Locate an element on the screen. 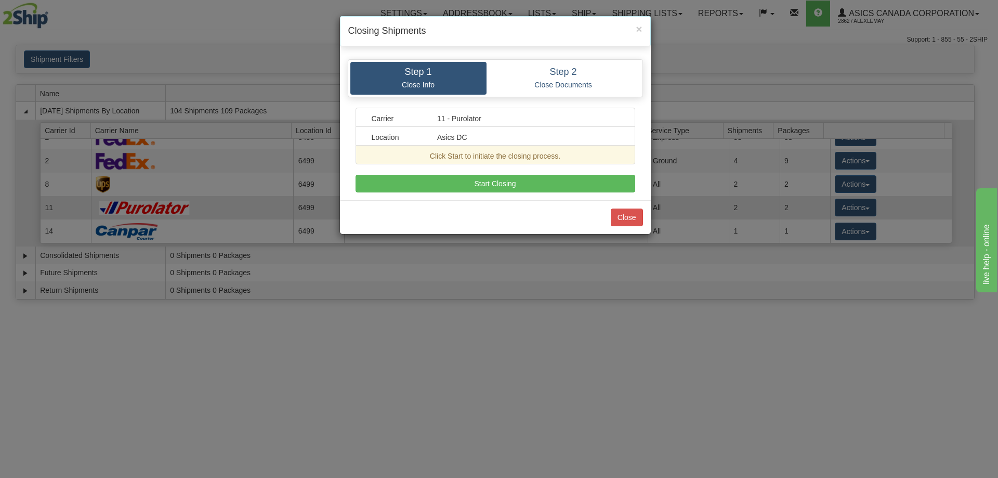  p: Close Documents is located at coordinates (563, 85).